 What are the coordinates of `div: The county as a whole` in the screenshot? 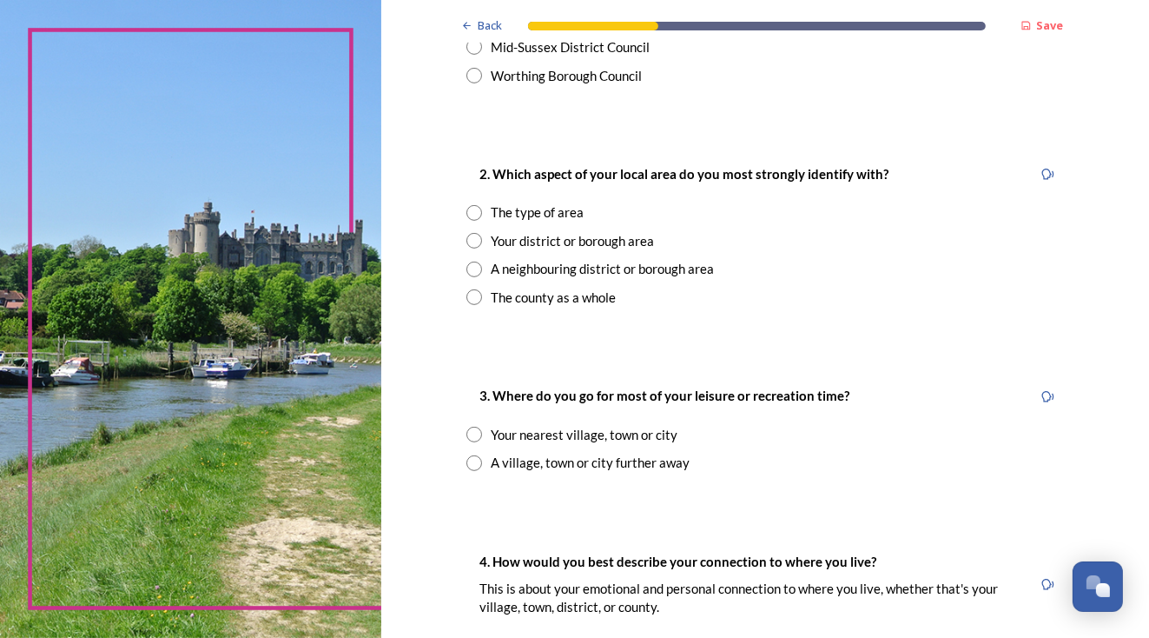 It's located at (553, 297).